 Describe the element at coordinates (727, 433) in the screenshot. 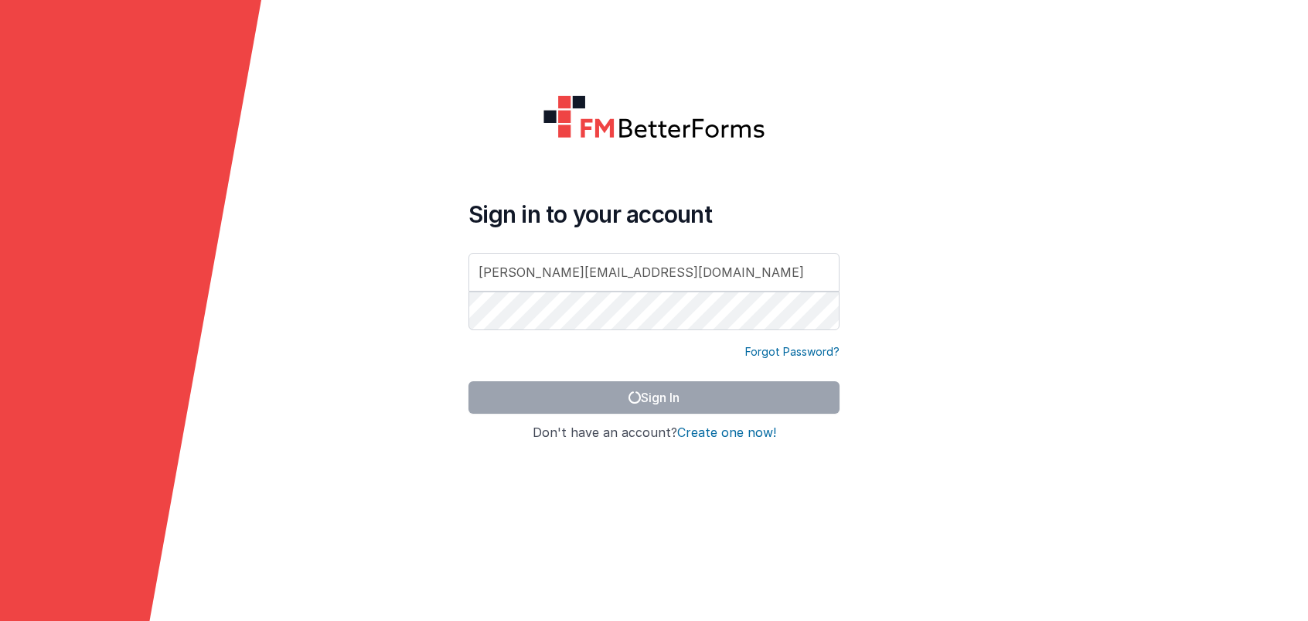

I see `button: Create one now!` at that location.